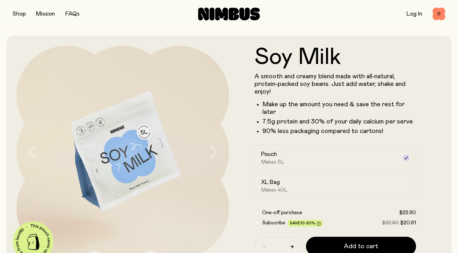 The height and width of the screenshot is (253, 458). Describe the element at coordinates (439, 14) in the screenshot. I see `span: 0` at that location.